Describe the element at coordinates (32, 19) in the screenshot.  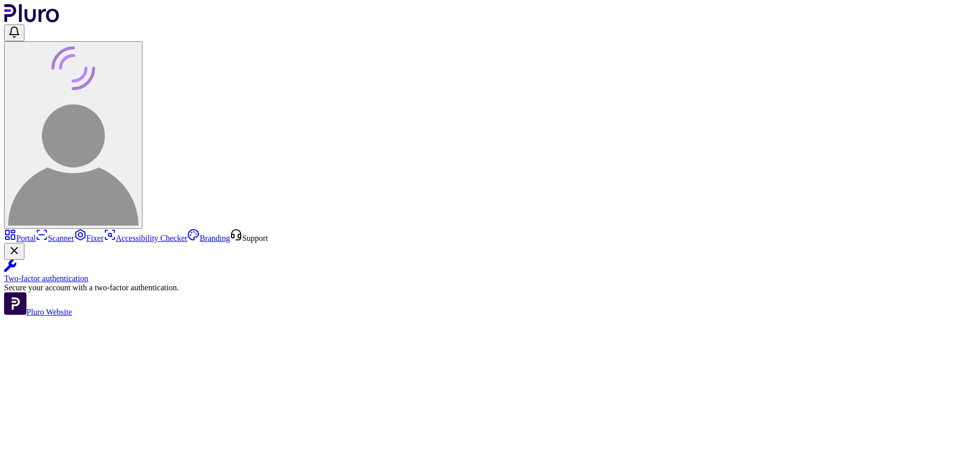
I see `a: Logo` at that location.